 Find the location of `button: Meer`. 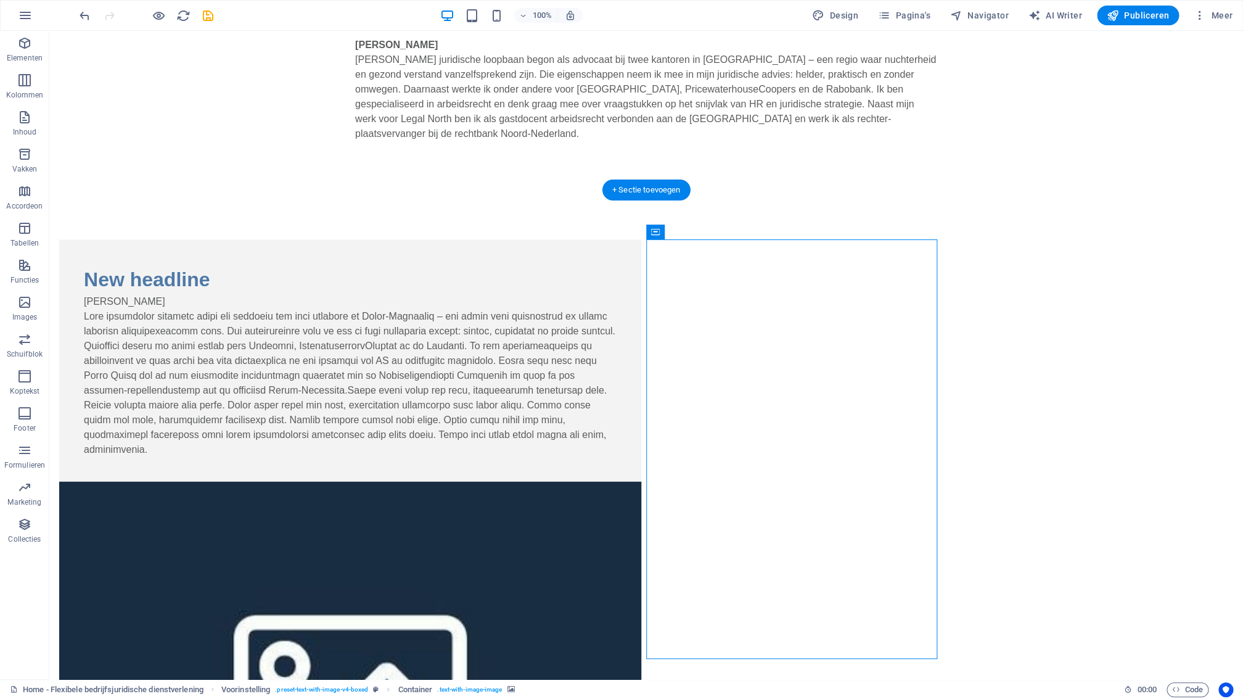

button: Meer is located at coordinates (1213, 15).